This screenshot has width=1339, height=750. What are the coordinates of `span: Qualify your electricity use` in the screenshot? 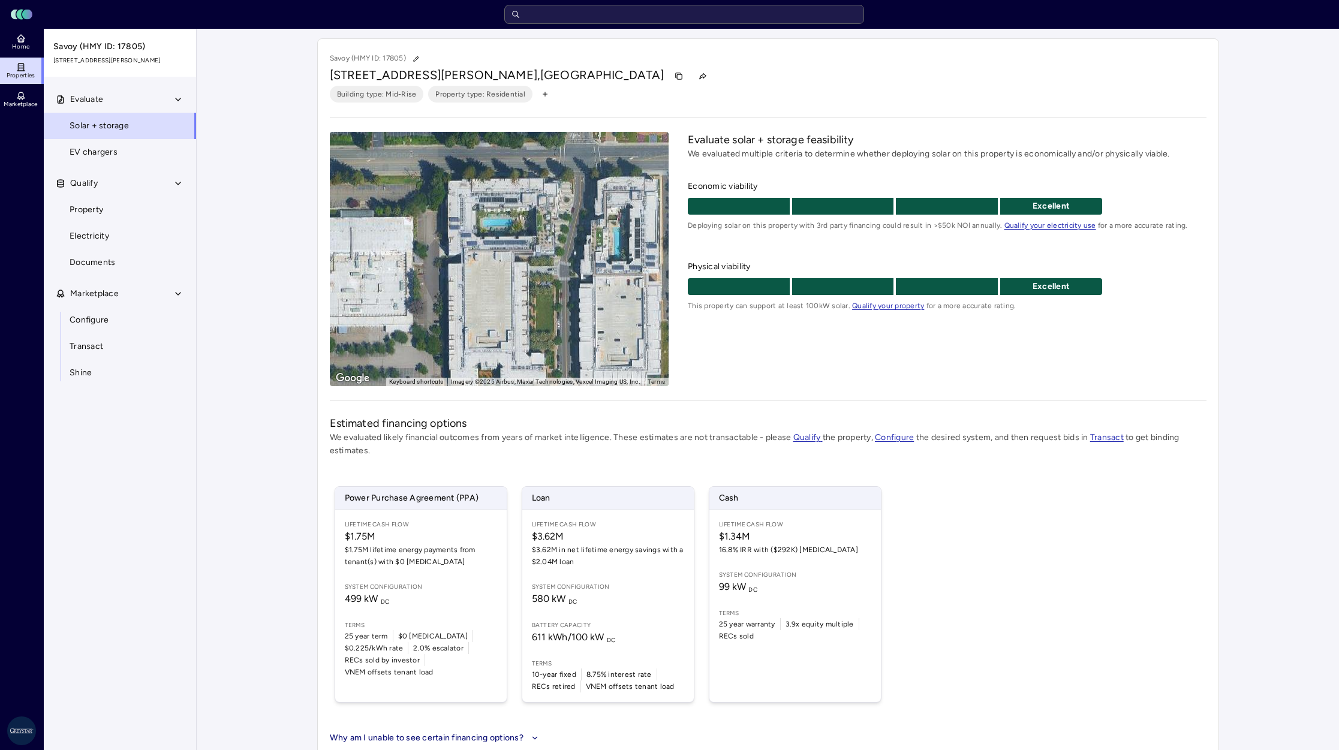 It's located at (1050, 226).